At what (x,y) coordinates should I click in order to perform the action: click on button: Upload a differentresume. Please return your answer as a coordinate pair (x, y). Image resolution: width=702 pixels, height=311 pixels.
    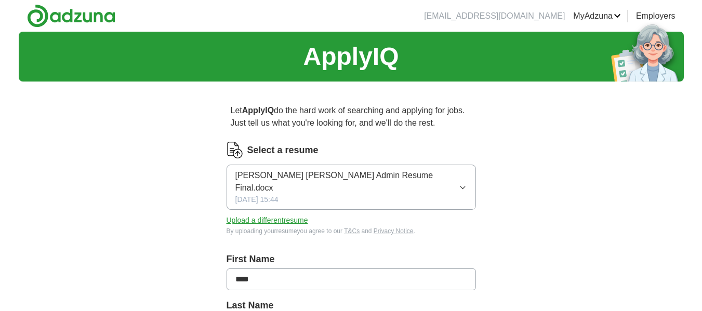
    Looking at the image, I should click on (267, 220).